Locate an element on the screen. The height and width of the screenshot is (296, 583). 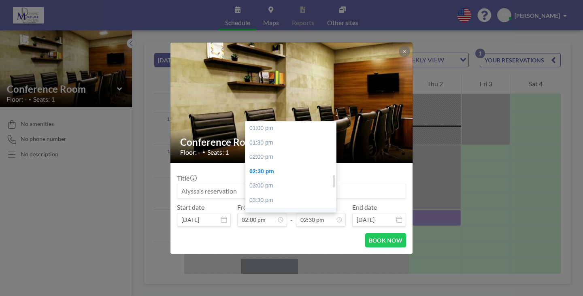
div: 04:00 pm is located at coordinates (293, 215).